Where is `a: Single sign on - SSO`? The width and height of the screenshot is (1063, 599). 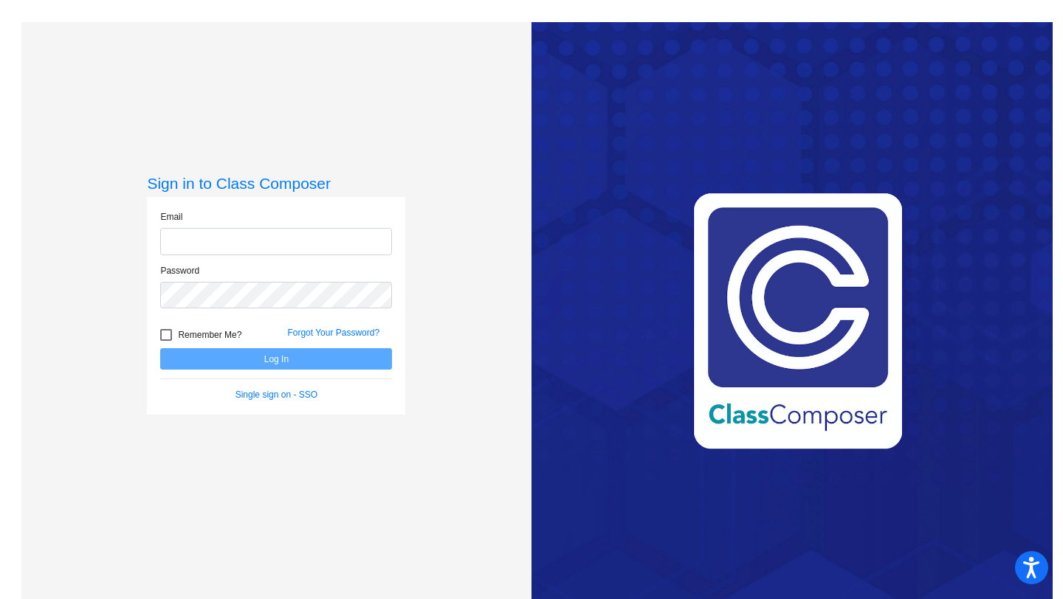 a: Single sign on - SSO is located at coordinates (276, 395).